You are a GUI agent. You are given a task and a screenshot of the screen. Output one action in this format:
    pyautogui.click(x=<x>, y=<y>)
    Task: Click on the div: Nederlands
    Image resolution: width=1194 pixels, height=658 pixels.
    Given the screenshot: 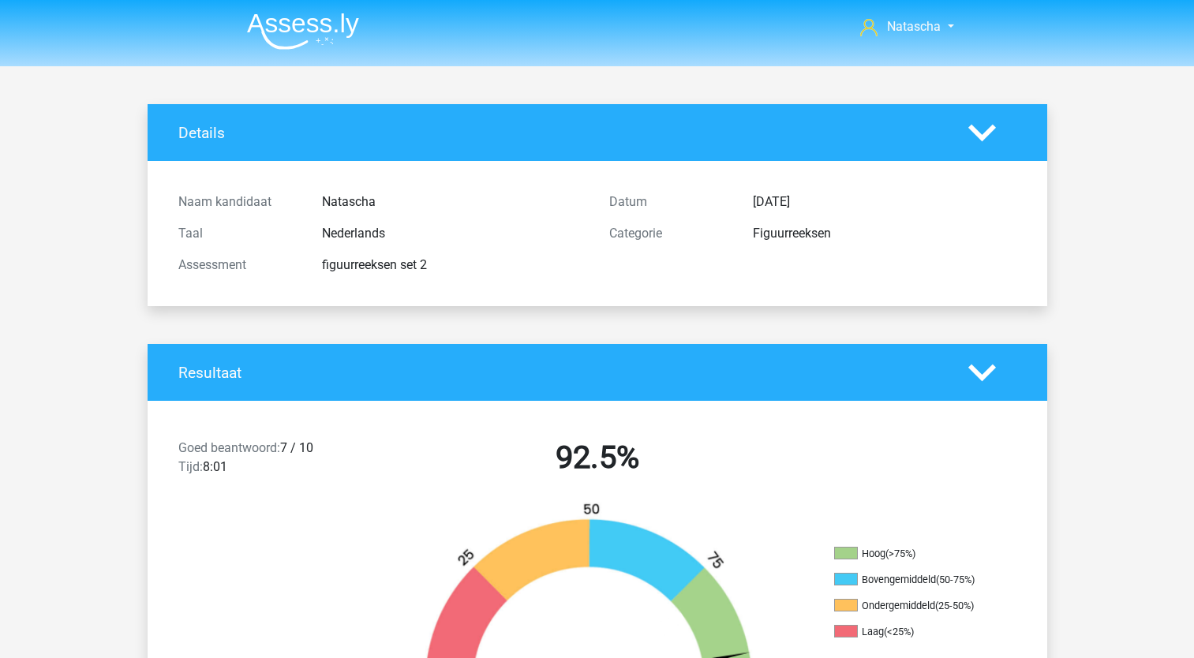 What is the action you would take?
    pyautogui.click(x=454, y=234)
    